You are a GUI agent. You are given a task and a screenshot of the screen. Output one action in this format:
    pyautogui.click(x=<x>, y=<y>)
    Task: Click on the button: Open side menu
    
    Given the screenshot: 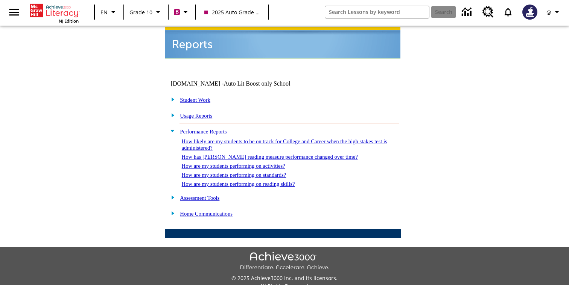 What is the action you would take?
    pyautogui.click(x=14, y=12)
    